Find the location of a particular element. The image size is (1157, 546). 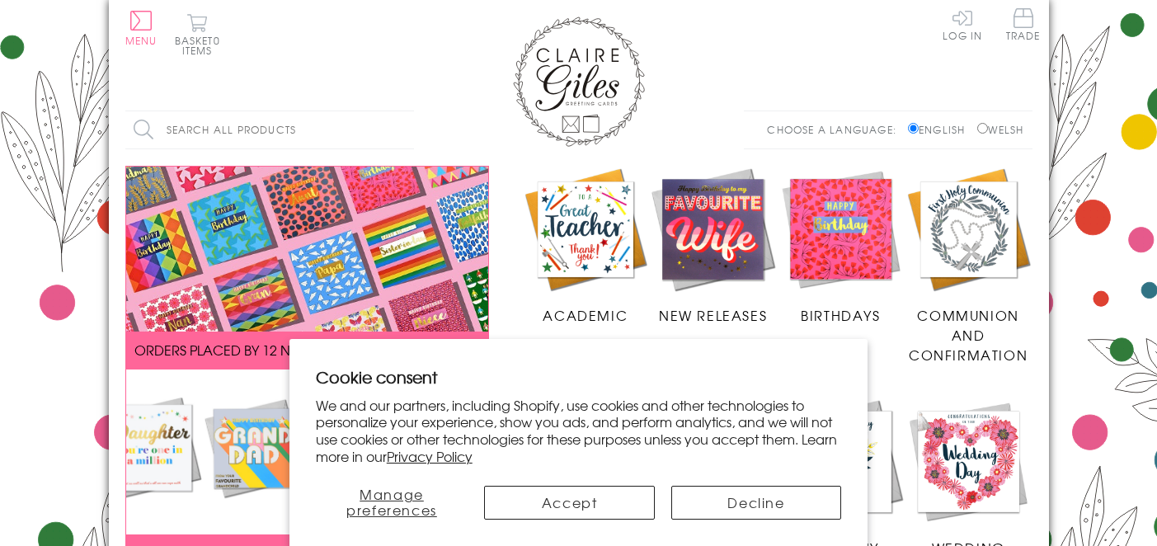

button: Manage preferences is located at coordinates (392, 502).